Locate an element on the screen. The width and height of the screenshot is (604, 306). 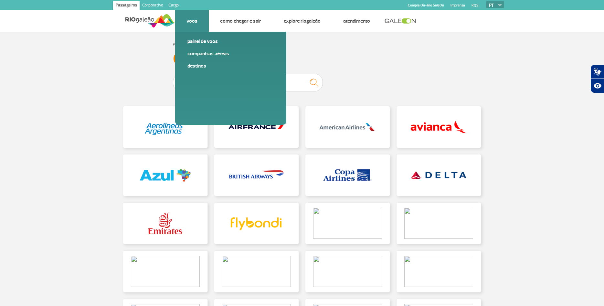
a: Atendimento is located at coordinates (356, 21).